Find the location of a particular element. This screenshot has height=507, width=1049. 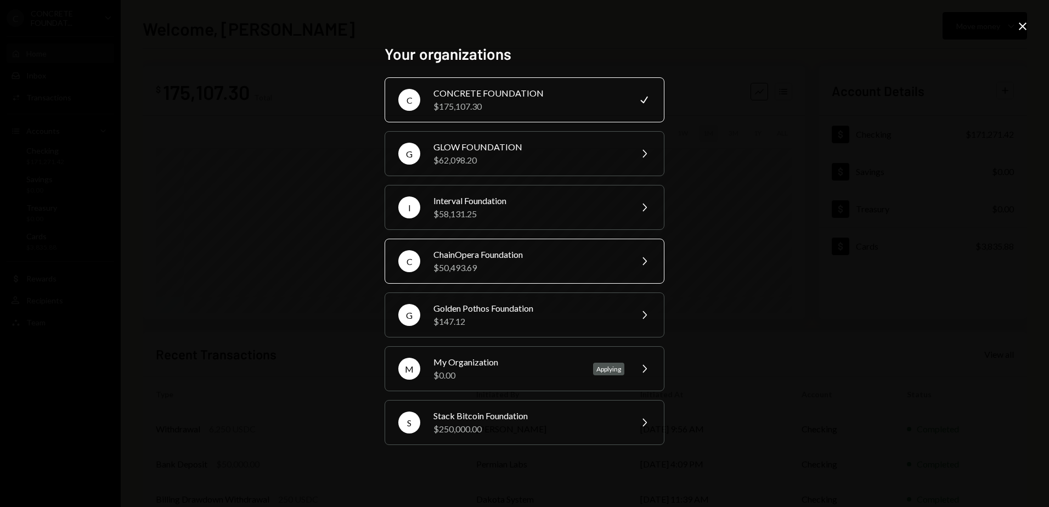

button: MMy Organization$0.00Applying is located at coordinates (525, 369).